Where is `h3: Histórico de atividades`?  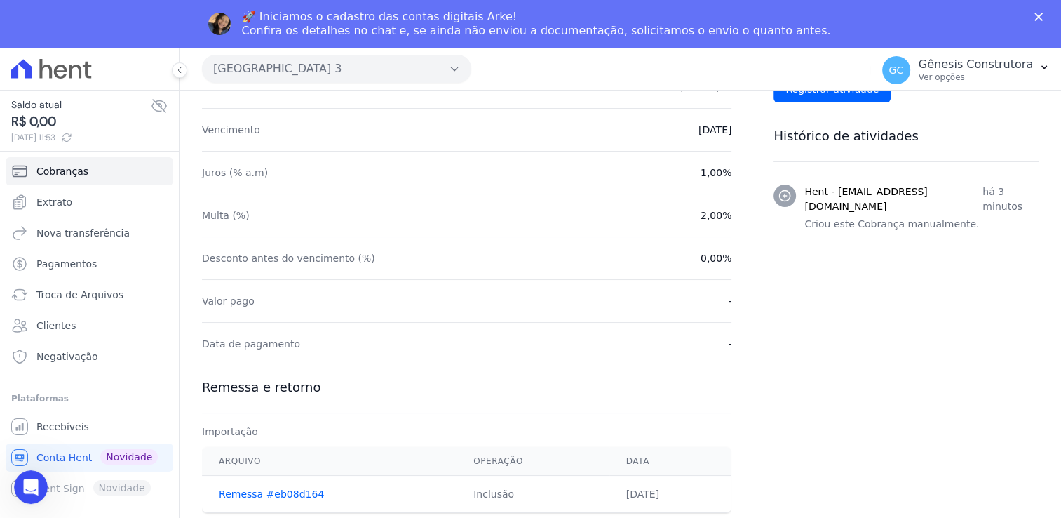
h3: Histórico de atividades is located at coordinates (906, 136).